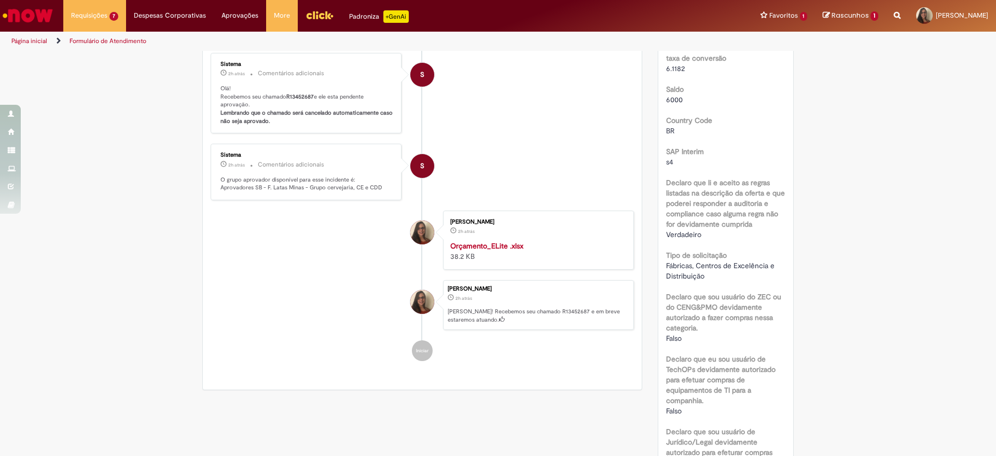  What do you see at coordinates (379, 17) in the screenshot?
I see `div: Padroniza` at bounding box center [379, 17].